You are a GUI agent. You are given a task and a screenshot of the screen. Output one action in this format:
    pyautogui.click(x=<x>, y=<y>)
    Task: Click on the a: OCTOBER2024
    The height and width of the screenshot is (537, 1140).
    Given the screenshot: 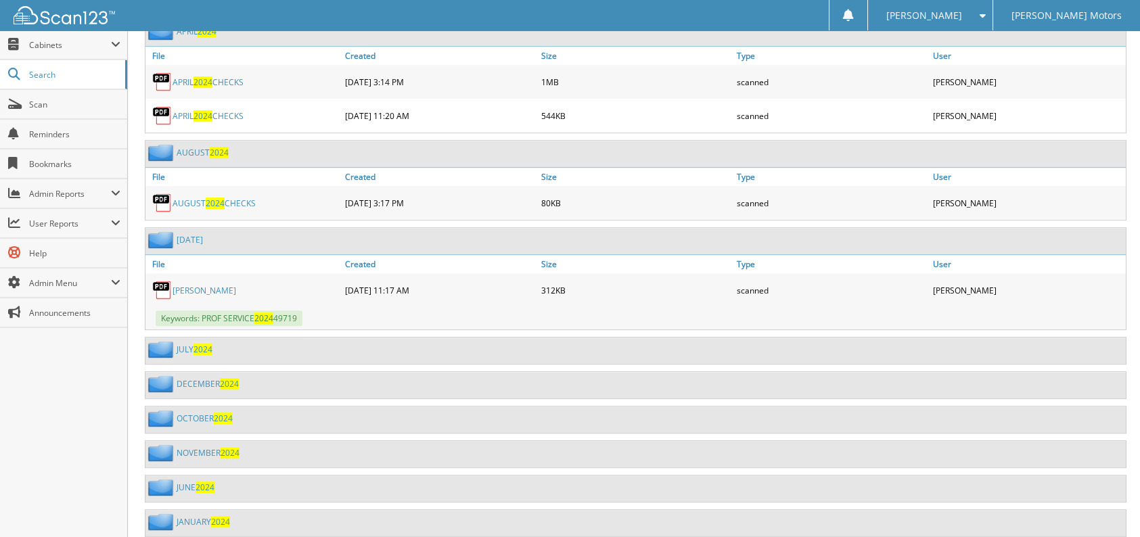 What is the action you would take?
    pyautogui.click(x=204, y=418)
    